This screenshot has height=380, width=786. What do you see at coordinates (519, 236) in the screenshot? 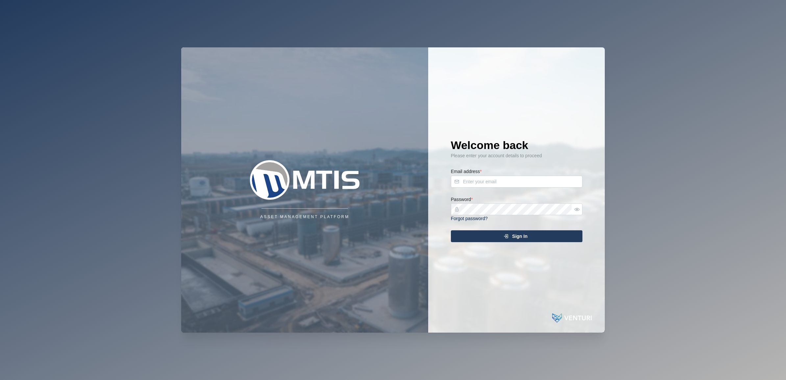
I see `span: Sign In` at bounding box center [519, 236].